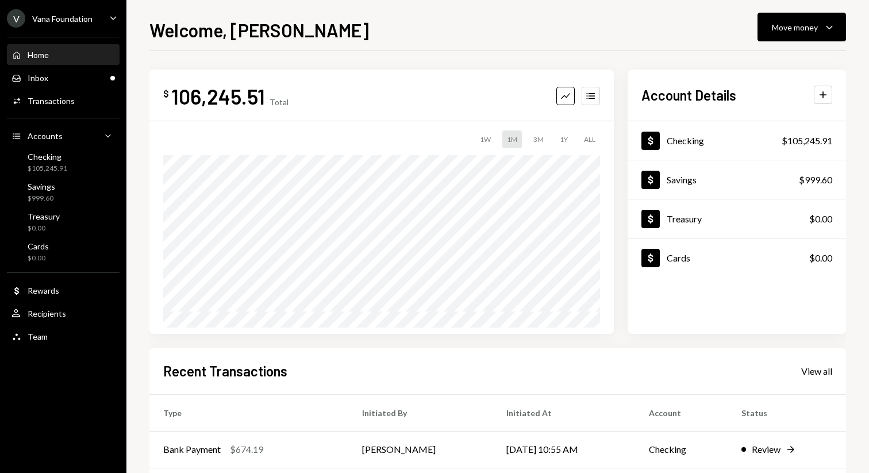 This screenshot has height=473, width=869. I want to click on div: Move money, so click(795, 27).